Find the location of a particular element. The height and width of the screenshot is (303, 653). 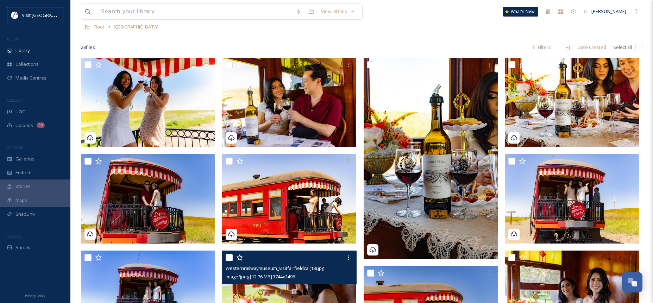

img: Westernrailwaymuseum_visitfairfieldca (24).jpg is located at coordinates (571, 102).